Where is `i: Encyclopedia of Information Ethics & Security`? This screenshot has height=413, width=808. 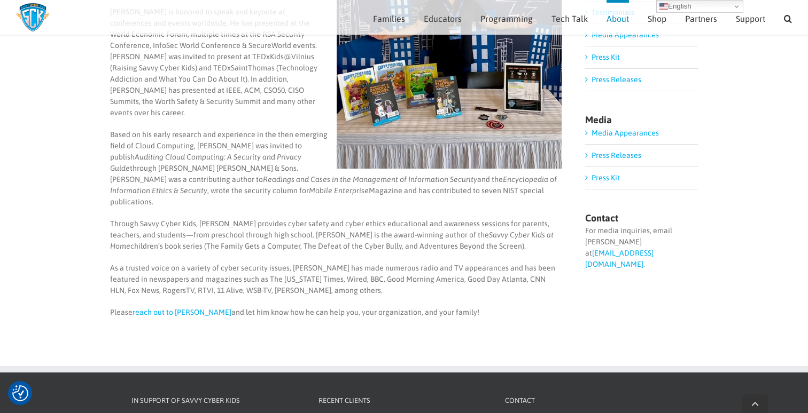 i: Encyclopedia of Information Ethics & Security is located at coordinates (333, 185).